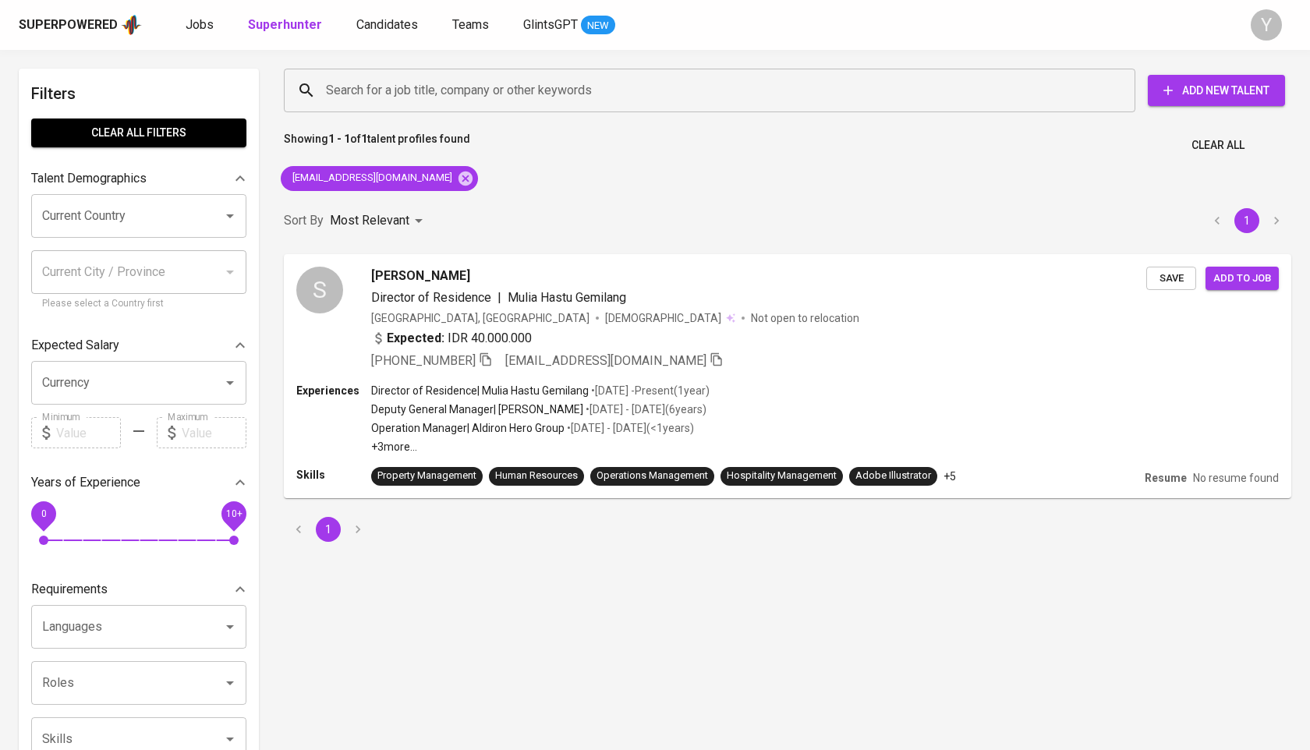 Image resolution: width=1310 pixels, height=750 pixels. Describe the element at coordinates (379, 221) in the screenshot. I see `div: Most Relevant` at that location.